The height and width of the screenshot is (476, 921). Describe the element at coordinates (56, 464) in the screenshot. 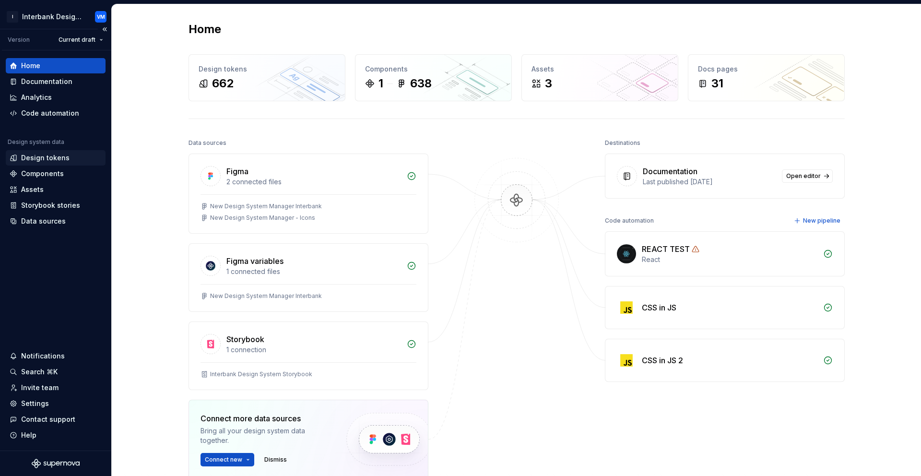

I see `a: Supernova Logo` at that location.